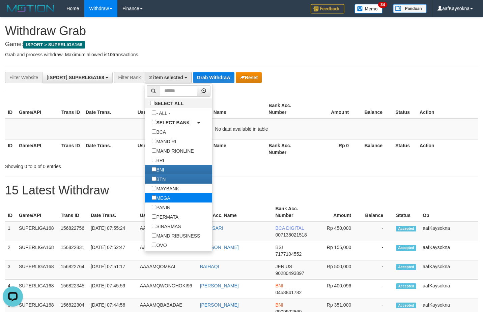  Describe the element at coordinates (154, 226) in the screenshot. I see `input: SINARMAS` at that location.